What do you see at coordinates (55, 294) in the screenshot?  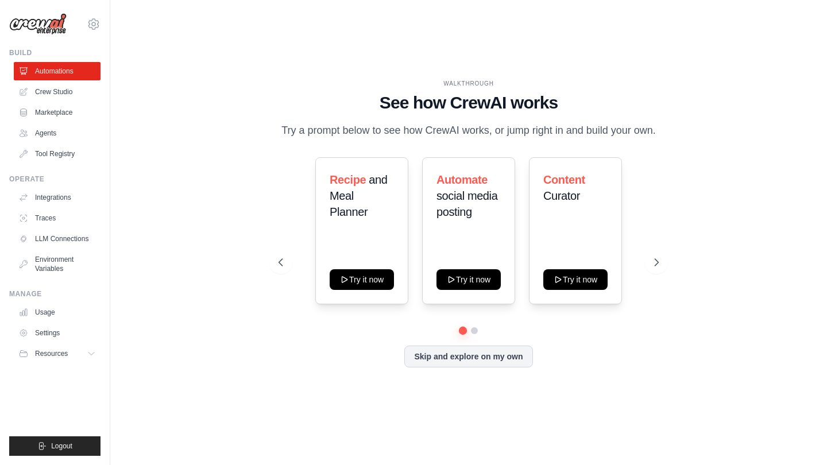 I see `div: Manage` at bounding box center [55, 294].